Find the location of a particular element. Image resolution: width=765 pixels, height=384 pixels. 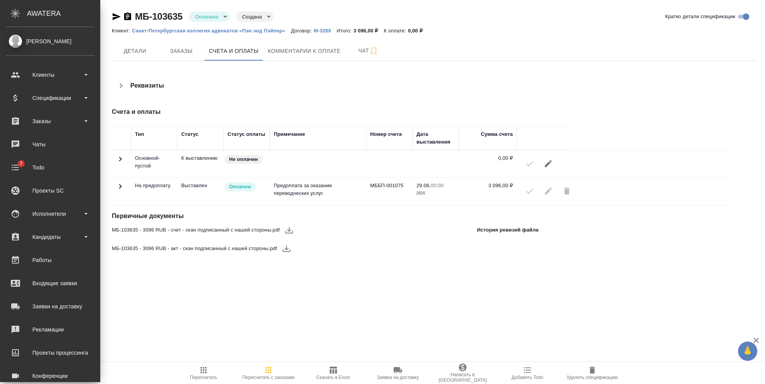

td: 0,00 ₽ is located at coordinates (488, 164).